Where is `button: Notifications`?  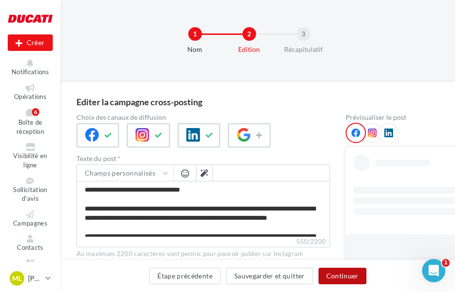
button: Notifications is located at coordinates (30, 67).